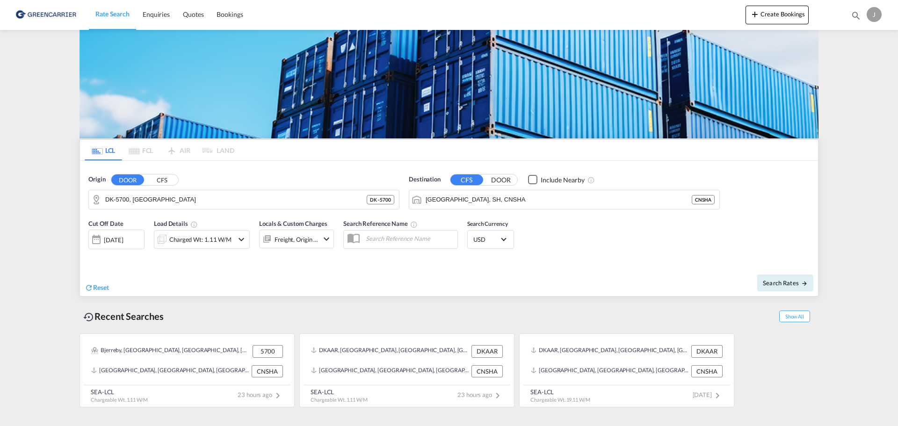 The height and width of the screenshot is (426, 898). Describe the element at coordinates (755, 14) in the screenshot. I see `md-icon: icon-plus 400-fg` at that location.